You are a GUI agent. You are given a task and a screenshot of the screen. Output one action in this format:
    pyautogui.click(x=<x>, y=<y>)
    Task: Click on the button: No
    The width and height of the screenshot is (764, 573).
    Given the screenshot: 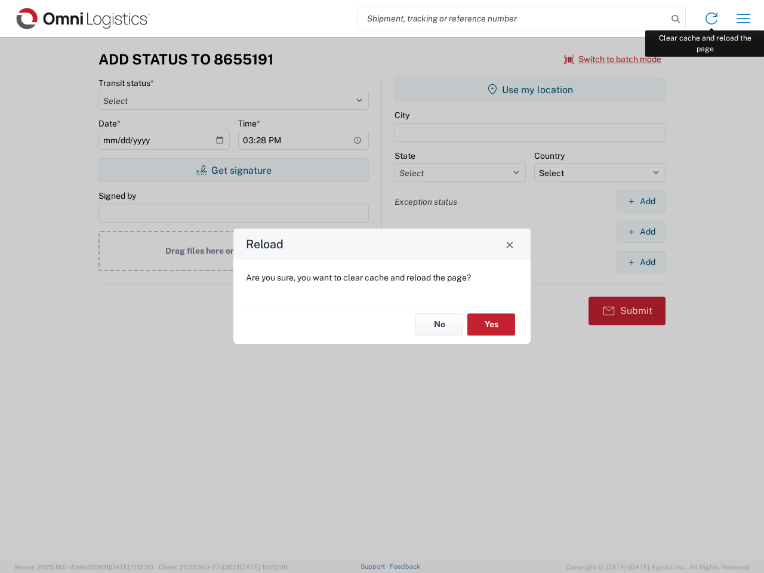 What is the action you would take?
    pyautogui.click(x=439, y=324)
    